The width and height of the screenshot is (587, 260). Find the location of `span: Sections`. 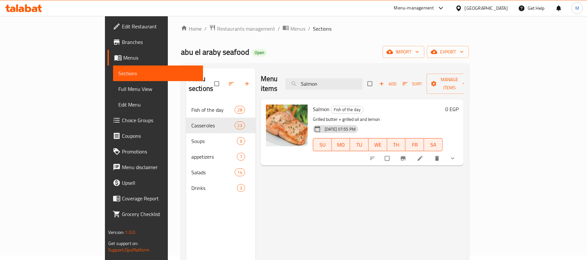

span: Sections is located at coordinates (322, 29).